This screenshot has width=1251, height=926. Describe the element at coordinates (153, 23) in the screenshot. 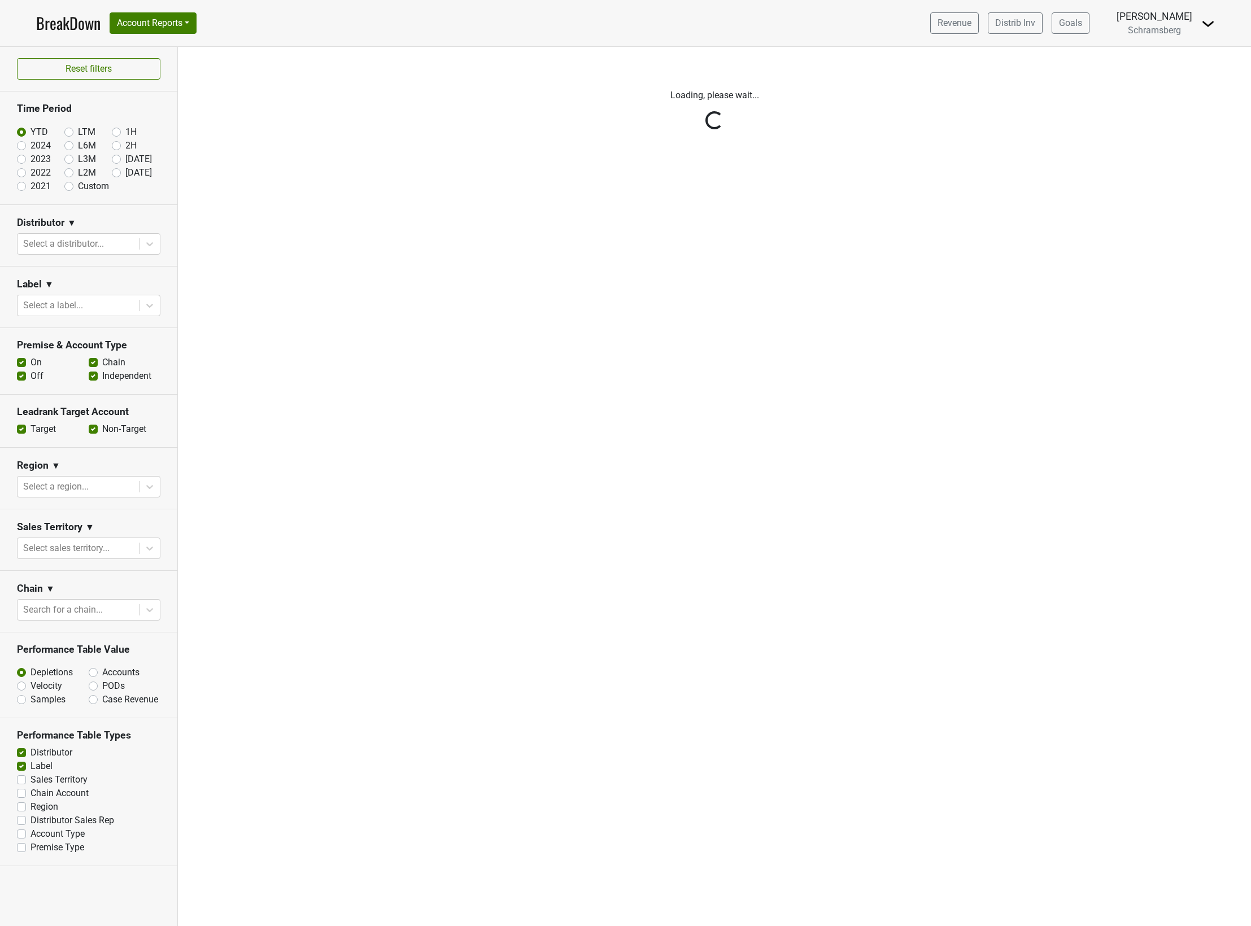

I see `button: Account Reports` at that location.